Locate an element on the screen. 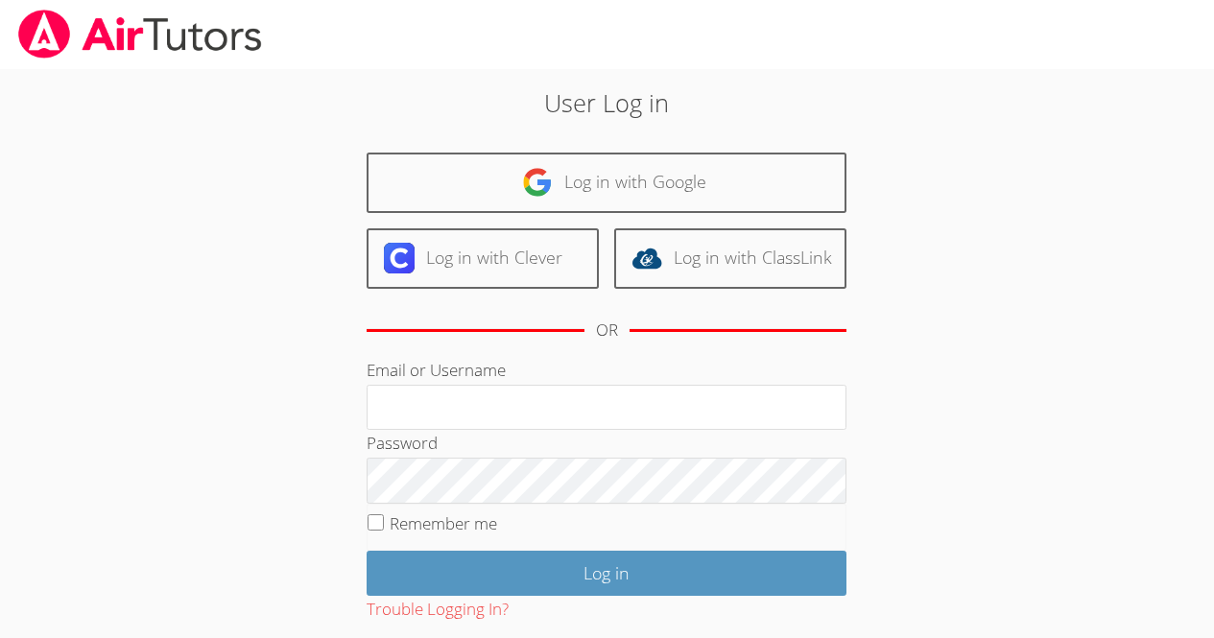  button: Trouble Logging In? is located at coordinates (438, 610).